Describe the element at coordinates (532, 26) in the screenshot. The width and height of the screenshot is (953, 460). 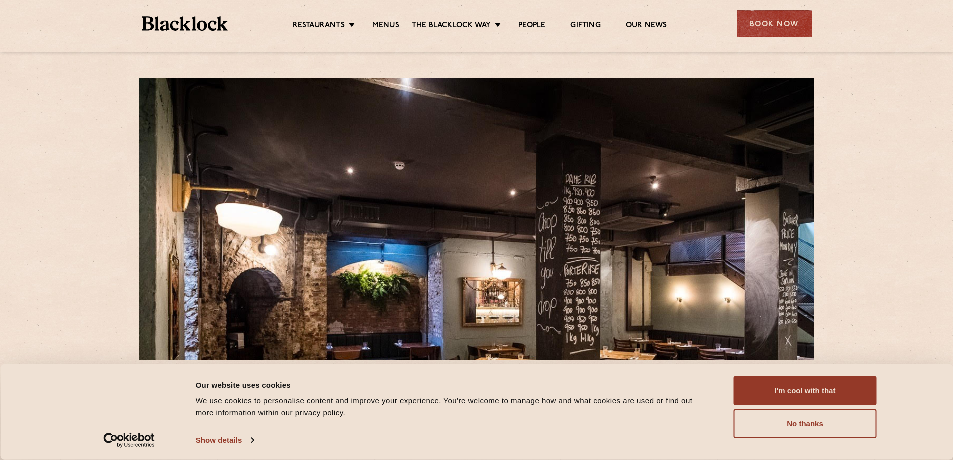
I see `a: People` at that location.